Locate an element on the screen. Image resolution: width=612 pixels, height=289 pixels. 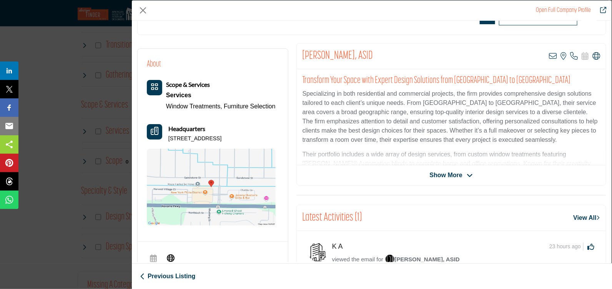
span: 23 hours ago is located at coordinates (567, 247).